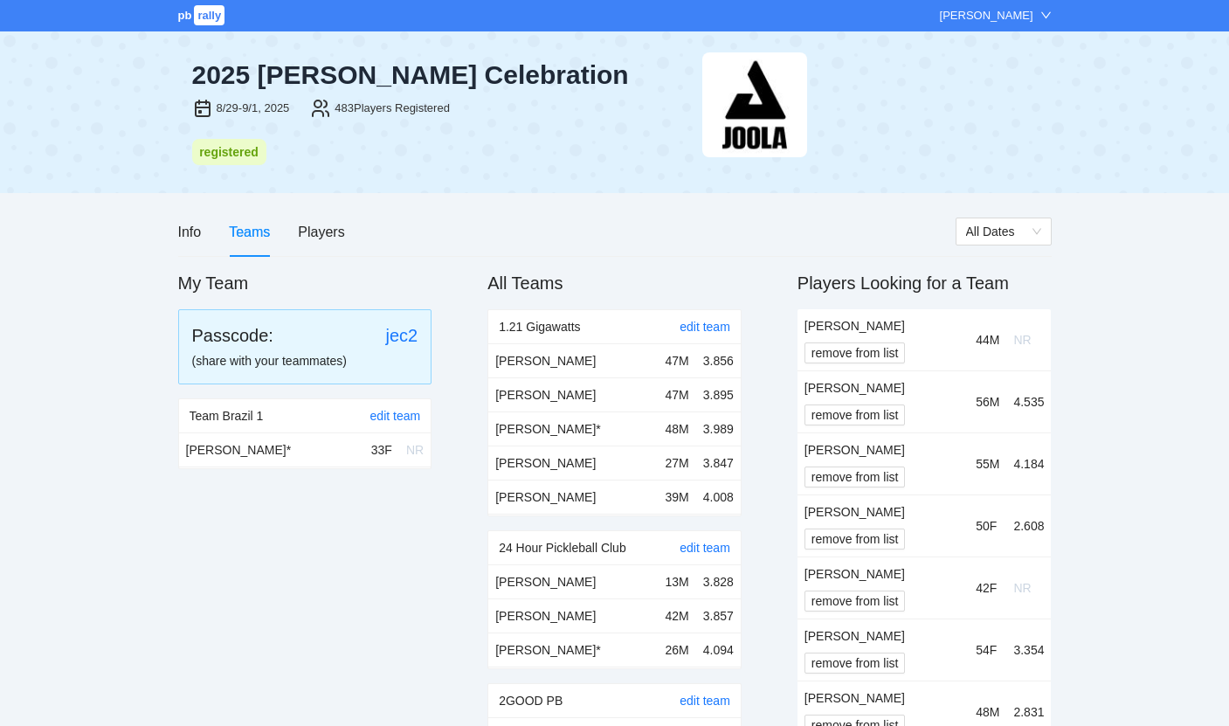  I want to click on div: Players, so click(321, 232).